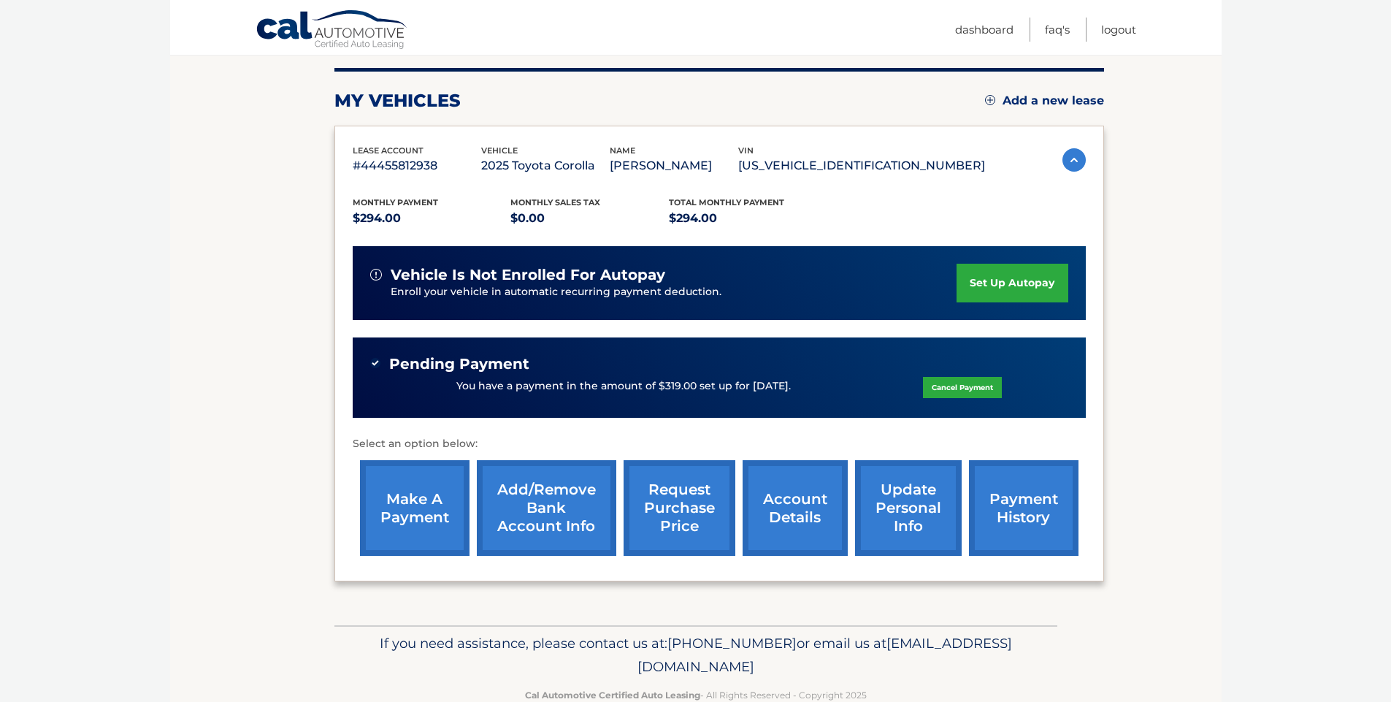 The width and height of the screenshot is (1391, 702). Describe the element at coordinates (674, 292) in the screenshot. I see `p: Enroll your vehicle in automatic recurring payment deduction.` at that location.